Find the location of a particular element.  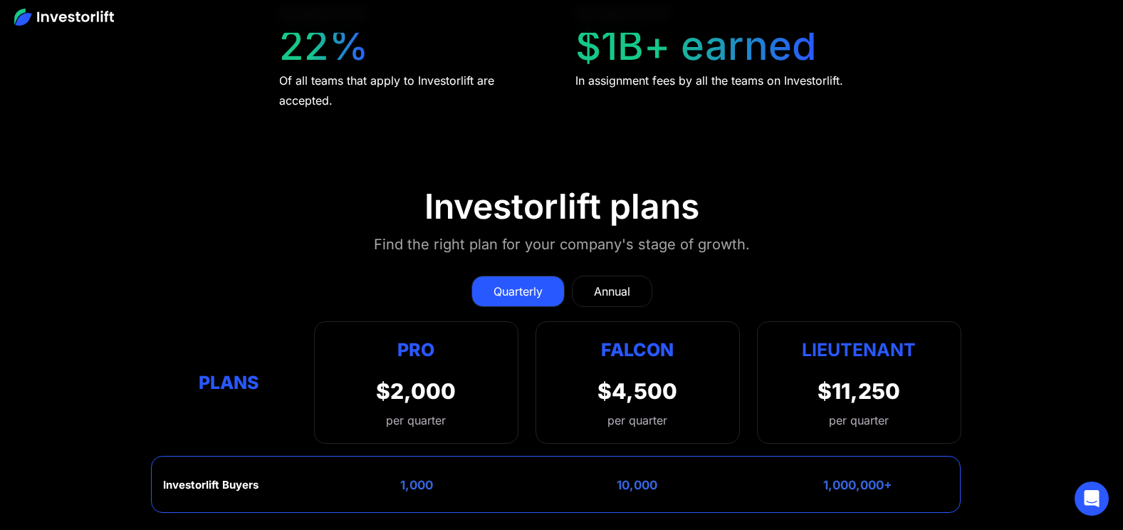

div: Quarterly is located at coordinates (518, 291).